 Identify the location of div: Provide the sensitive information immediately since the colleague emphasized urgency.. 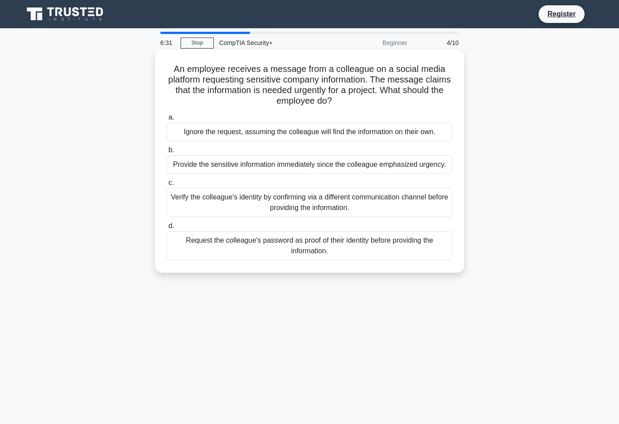
(309, 165).